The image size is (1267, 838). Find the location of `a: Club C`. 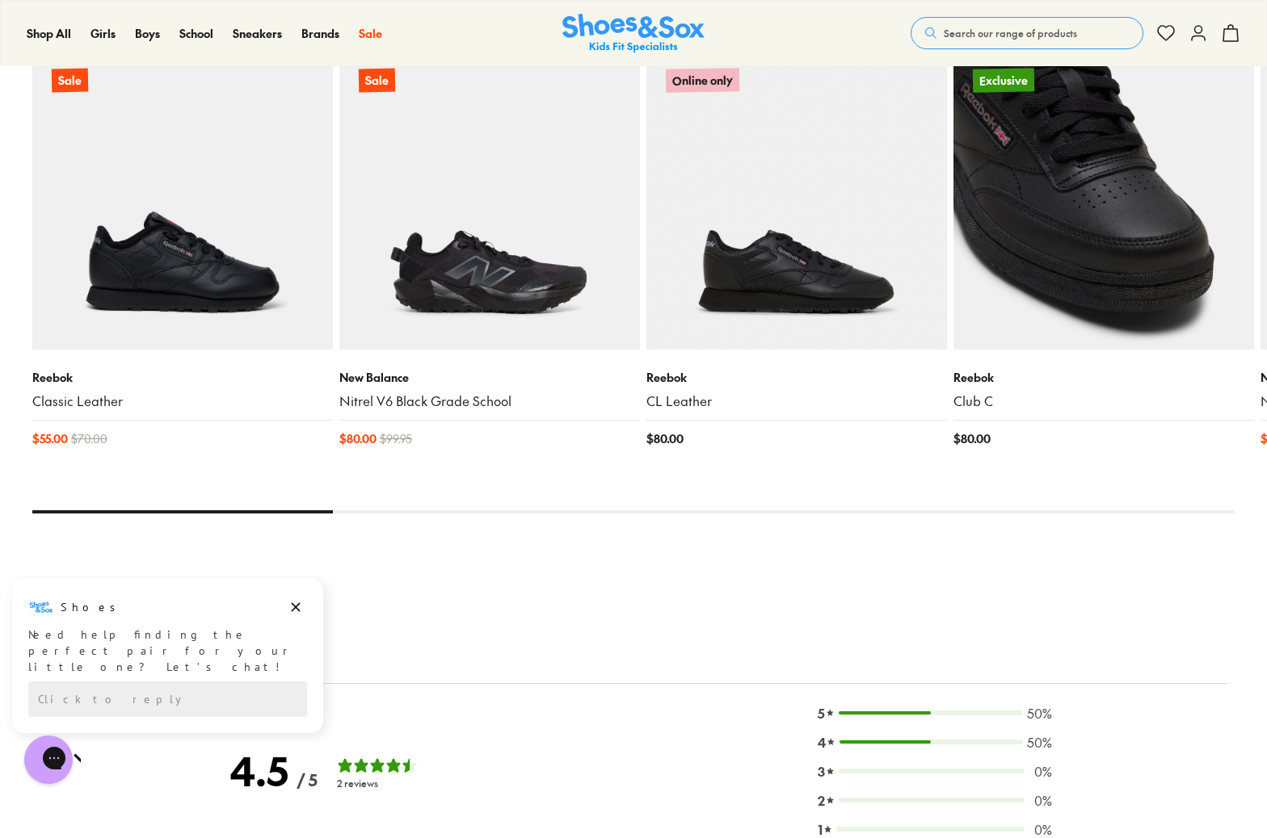

a: Club C is located at coordinates (1103, 401).